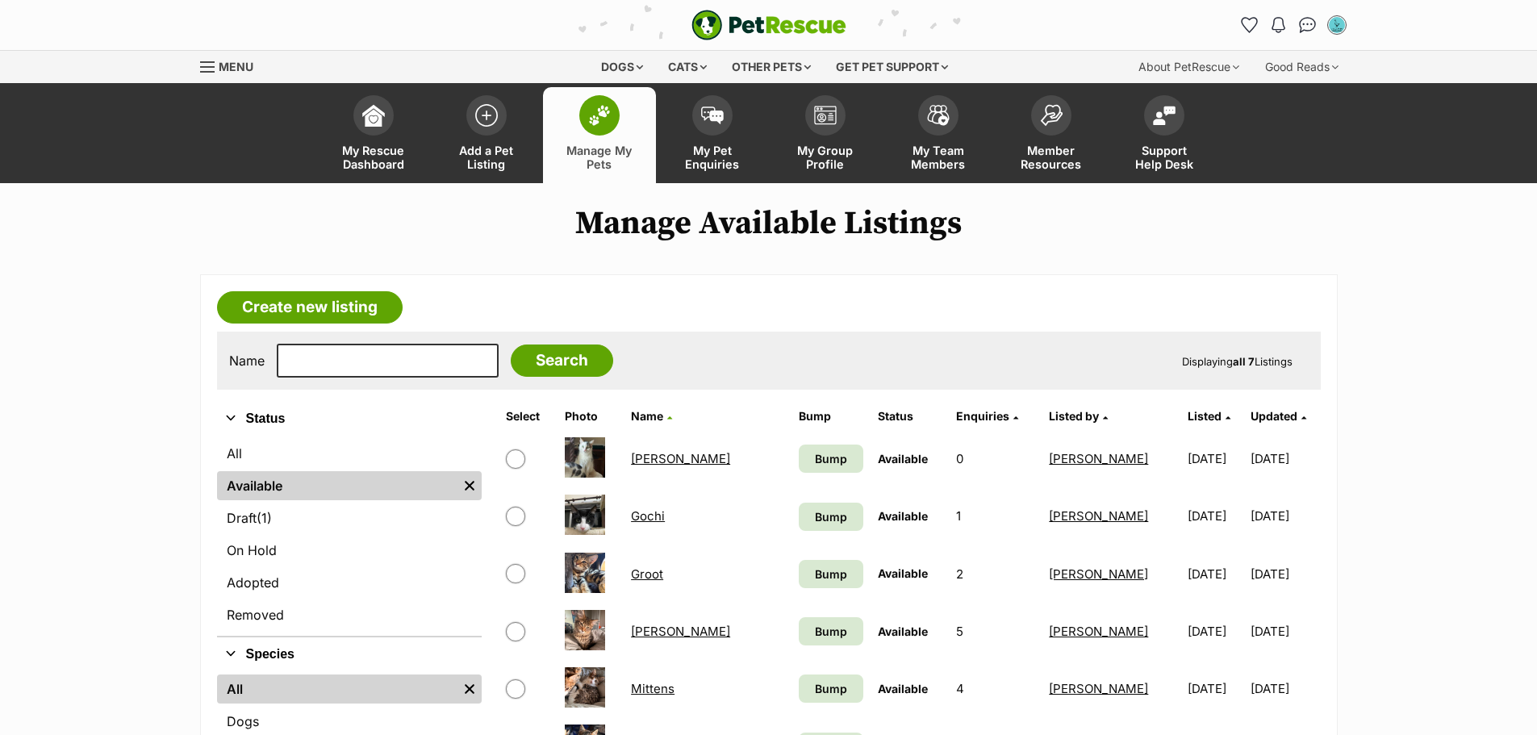 Image resolution: width=1537 pixels, height=735 pixels. I want to click on td: 0, so click(996, 458).